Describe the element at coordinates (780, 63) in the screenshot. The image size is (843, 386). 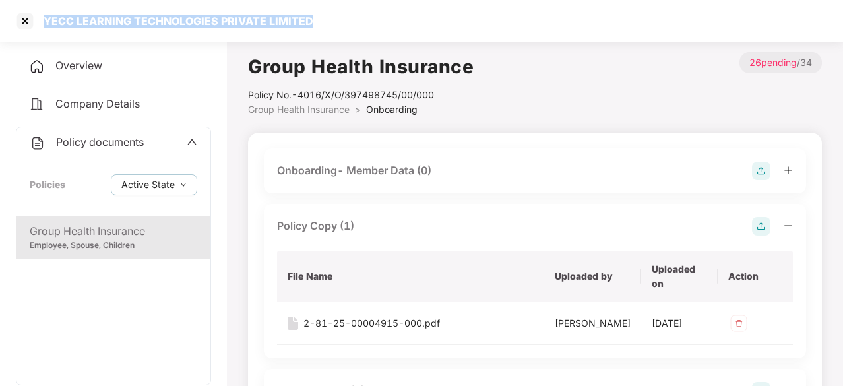
I see `p: / 34` at that location.